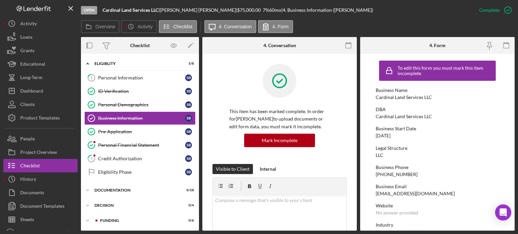  What do you see at coordinates (142, 118) in the screenshot?
I see `div: Business Information` at bounding box center [142, 118].